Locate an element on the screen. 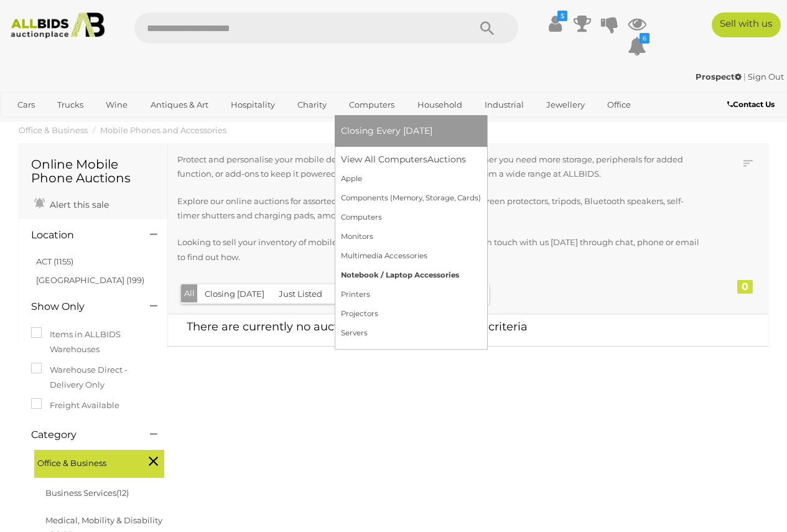 Image resolution: width=787 pixels, height=532 pixels. a: Trucks is located at coordinates (70, 105).